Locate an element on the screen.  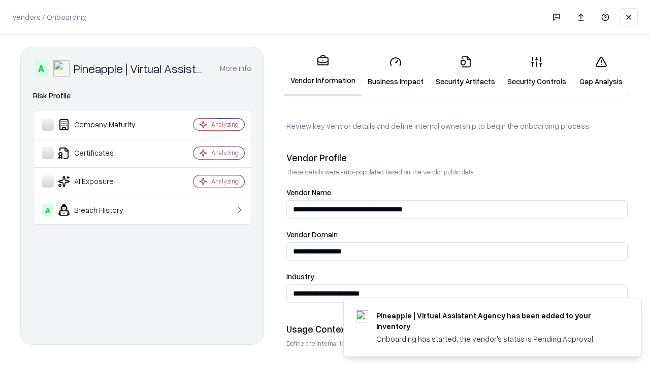
div: Usage Context is located at coordinates (457, 329).